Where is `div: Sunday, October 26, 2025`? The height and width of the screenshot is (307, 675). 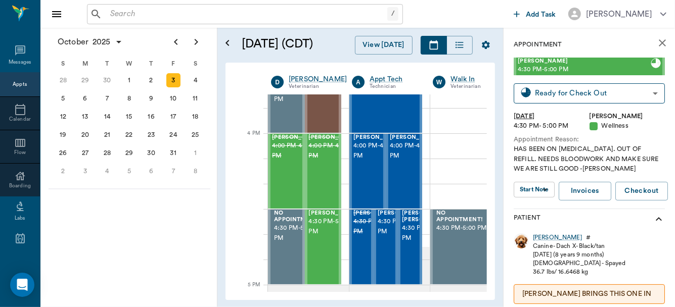 div: Sunday, October 26, 2025 is located at coordinates (63, 153).